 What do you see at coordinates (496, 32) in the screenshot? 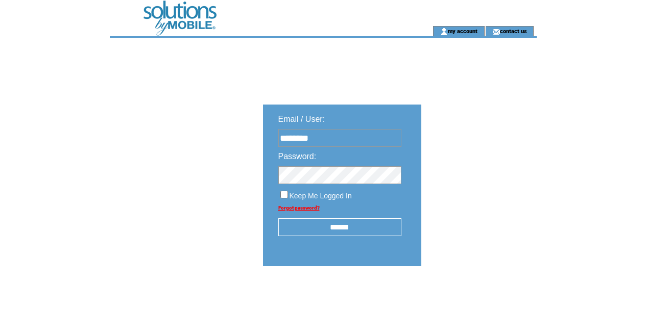
I see `img: contact_us_icon.gif;jsessionid=21596F02BBB99725A4A45A08D4566DB4` at bounding box center [496, 32].